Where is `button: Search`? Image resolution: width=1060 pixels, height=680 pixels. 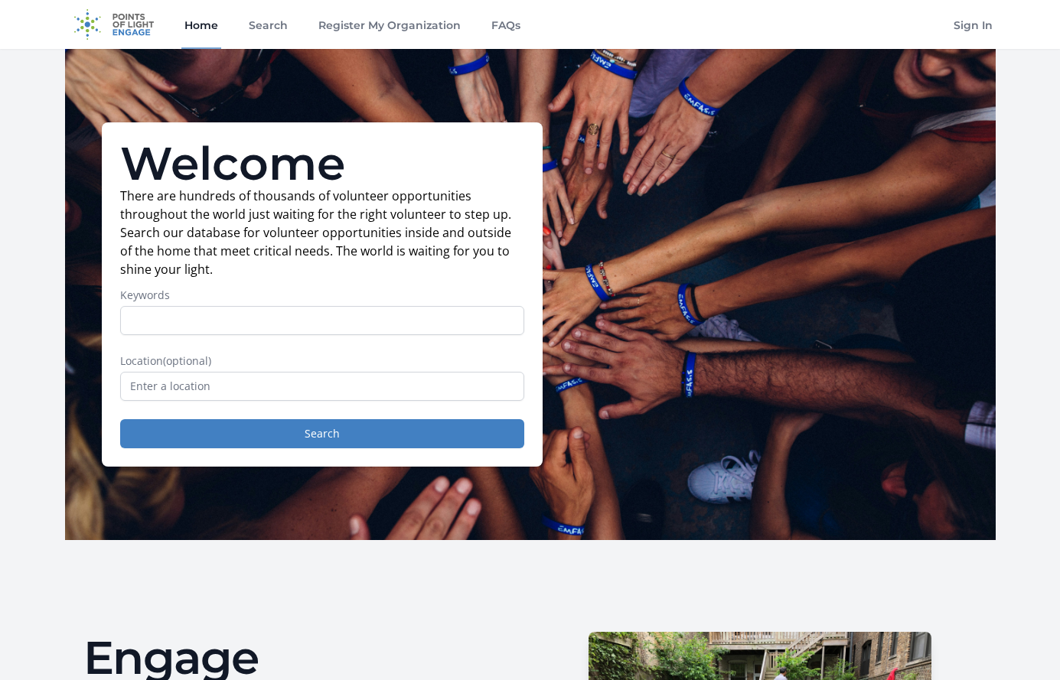
button: Search is located at coordinates (322, 434).